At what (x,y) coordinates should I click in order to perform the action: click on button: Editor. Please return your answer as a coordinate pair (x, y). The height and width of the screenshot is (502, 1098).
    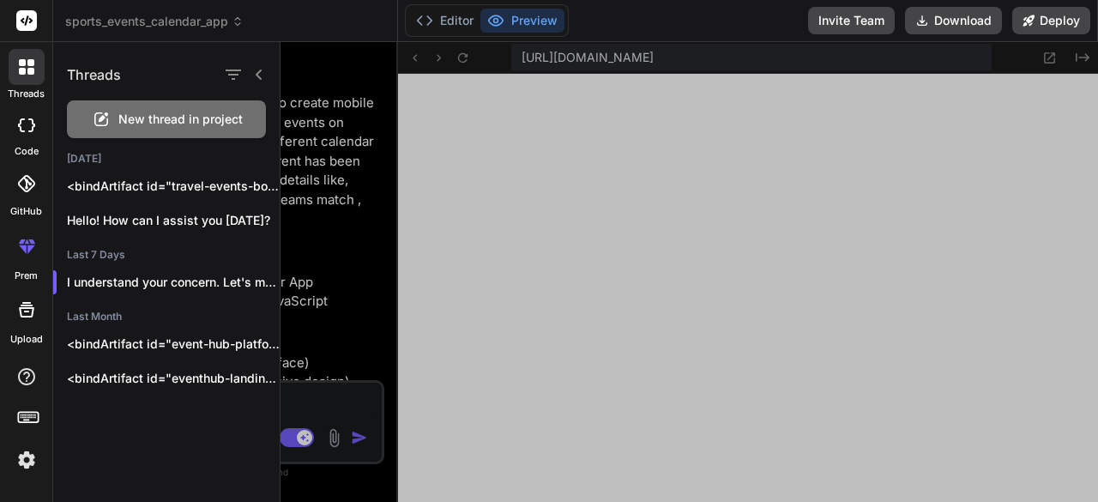
    Looking at the image, I should click on (444, 21).